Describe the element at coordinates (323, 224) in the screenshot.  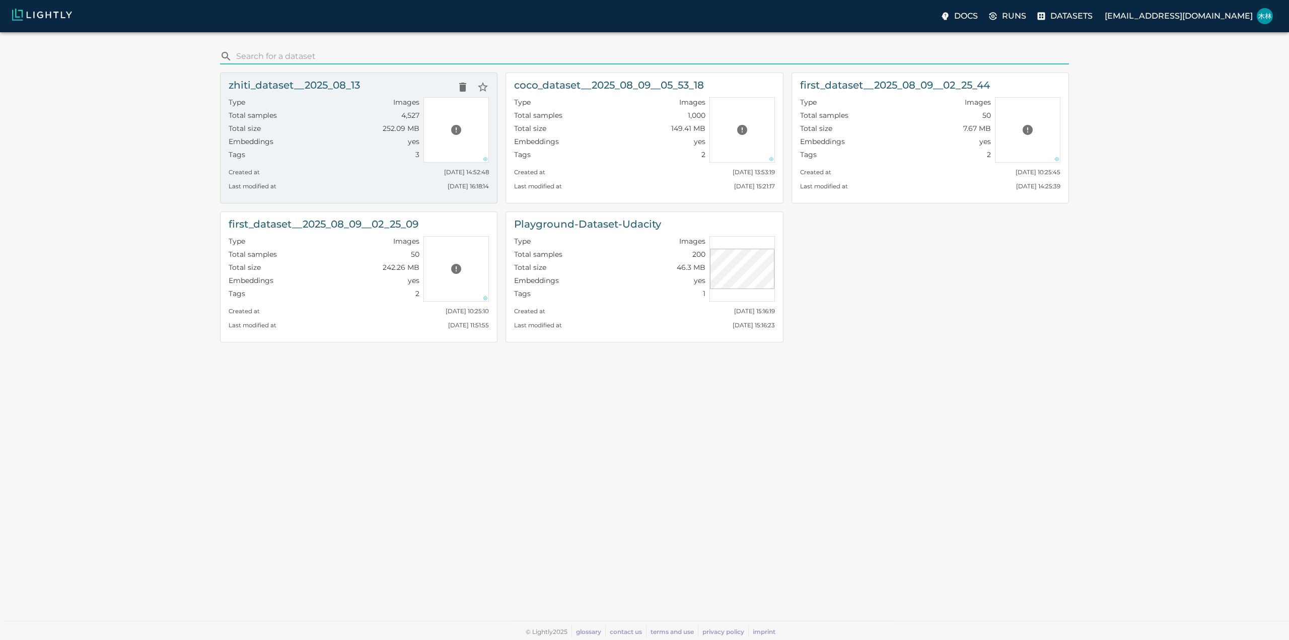
I see `h6: first_dataset__2025_08_09__02_25_09` at that location.